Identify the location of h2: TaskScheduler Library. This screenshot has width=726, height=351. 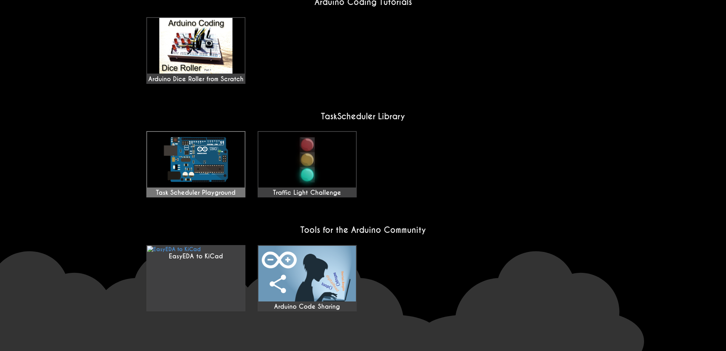
(363, 116).